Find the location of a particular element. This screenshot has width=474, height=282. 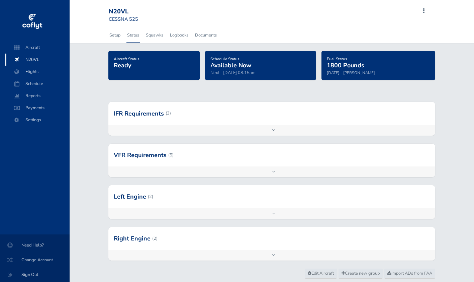

a: Status is located at coordinates (133, 35).